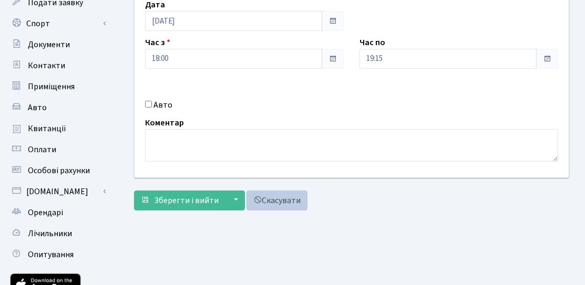 Image resolution: width=585 pixels, height=285 pixels. Describe the element at coordinates (372, 43) in the screenshot. I see `label: Час по` at that location.